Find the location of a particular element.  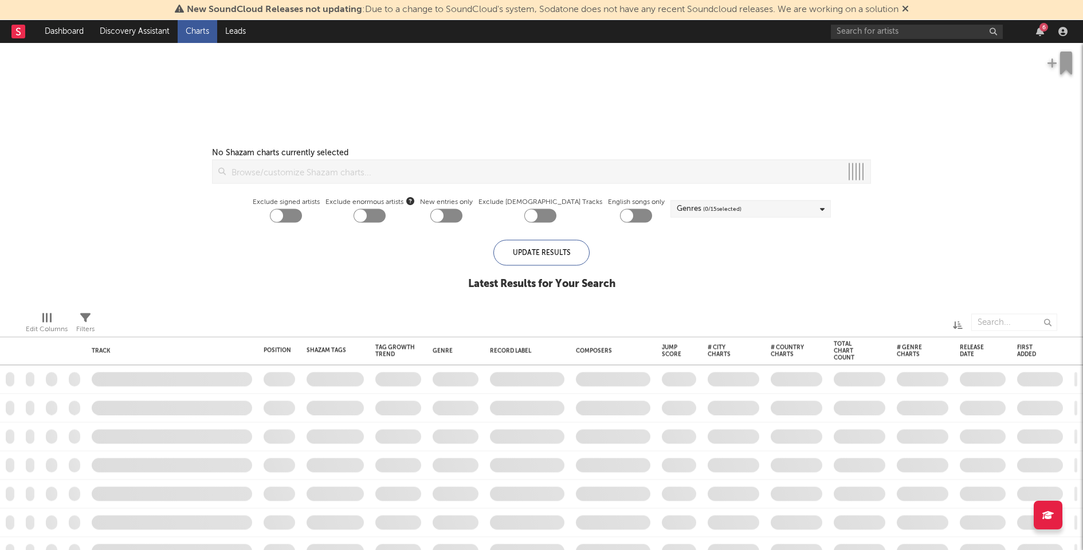

div: Genre is located at coordinates (453, 351).